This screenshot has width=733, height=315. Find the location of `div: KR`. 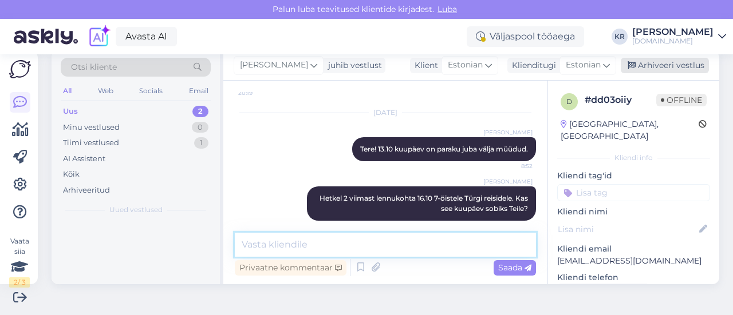

div: KR is located at coordinates (619, 37).